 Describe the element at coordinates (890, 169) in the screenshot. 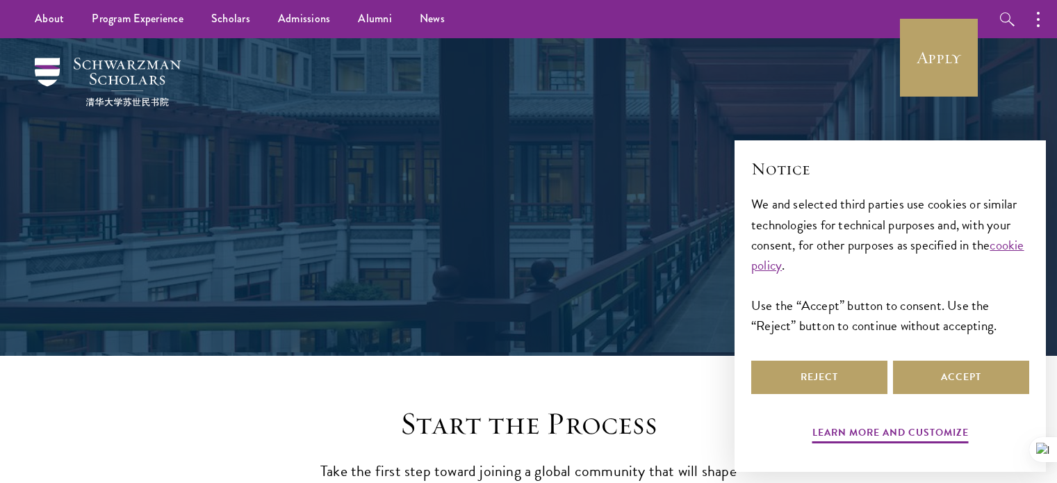

I see `h2: Notice` at that location.